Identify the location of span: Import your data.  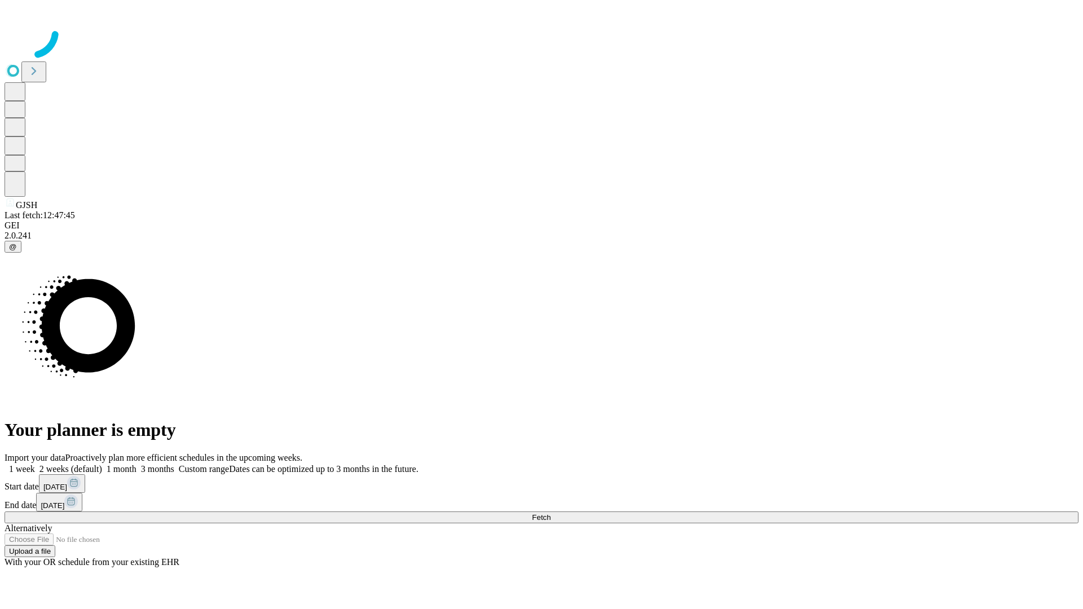
(35, 457).